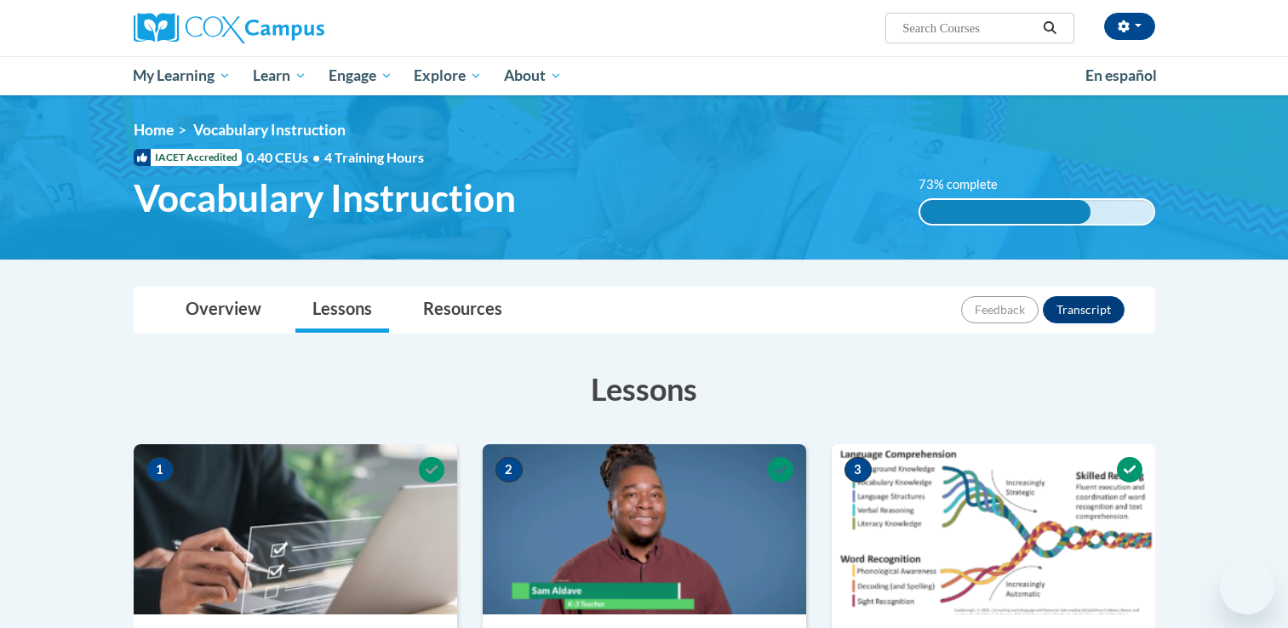 This screenshot has width=1288, height=628. What do you see at coordinates (533, 76) in the screenshot?
I see `span: About` at bounding box center [533, 76].